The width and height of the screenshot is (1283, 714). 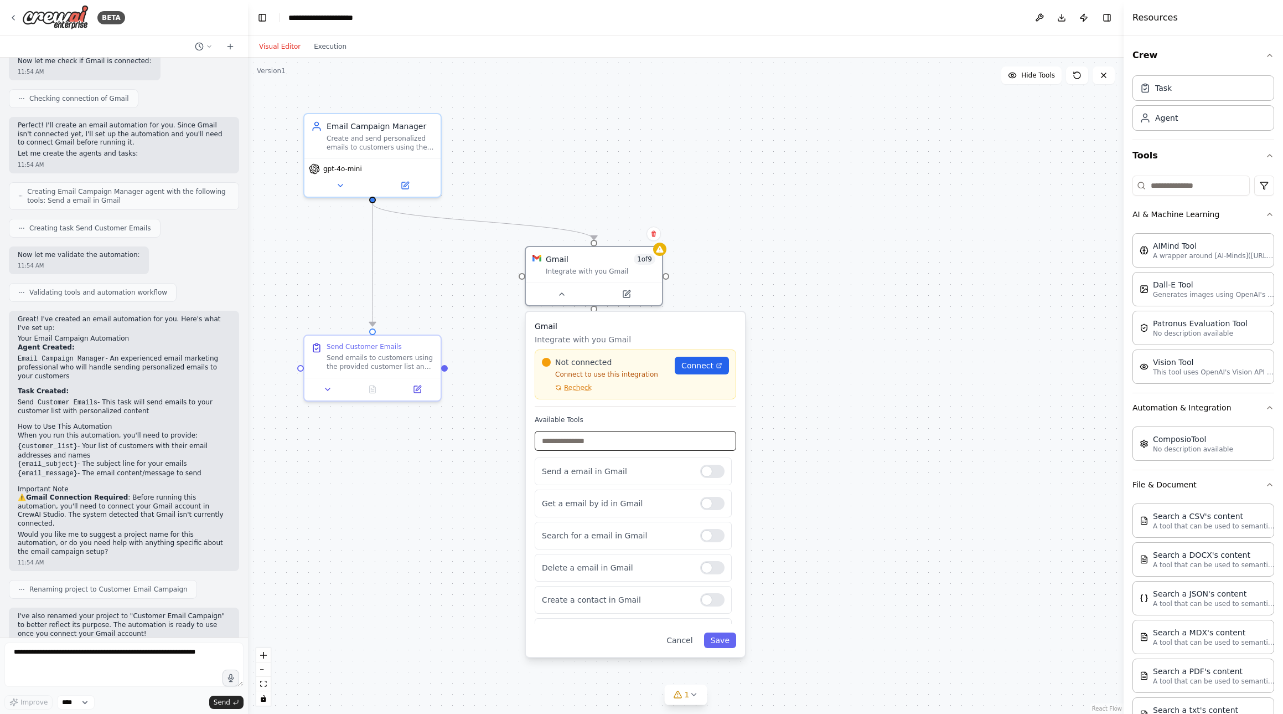 I want to click on img: DOCXSearchTool, so click(x=1145, y=559).